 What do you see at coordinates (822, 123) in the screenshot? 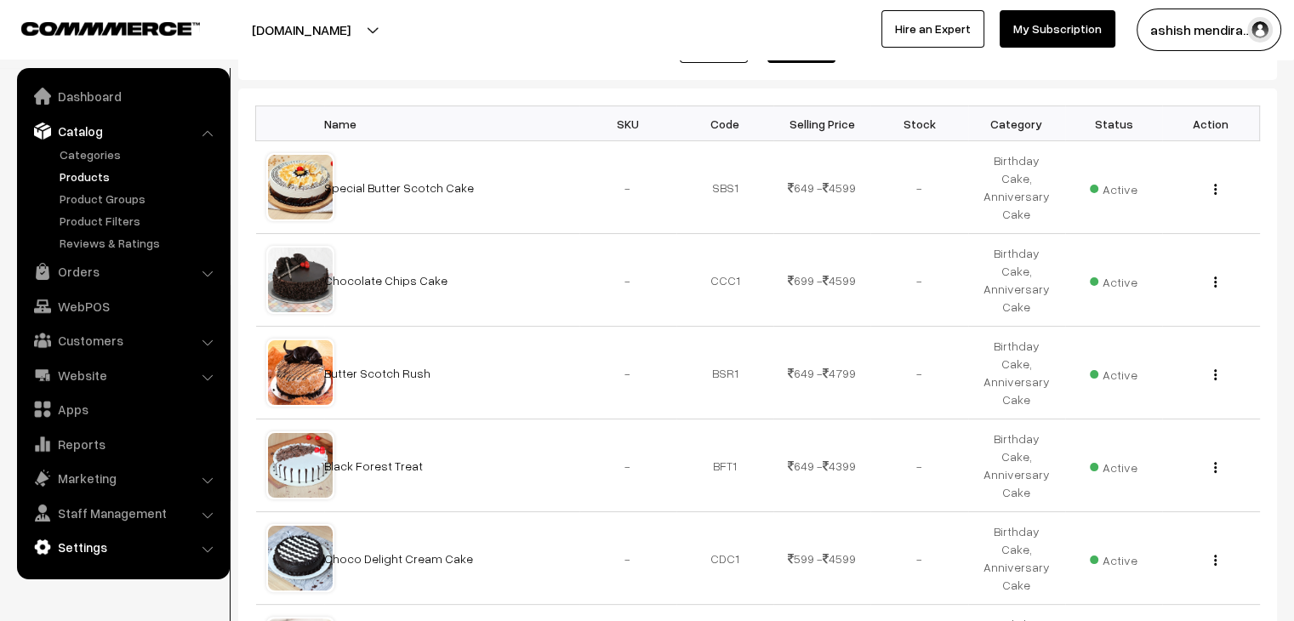
I see `th: Selling Price` at bounding box center [822, 123].